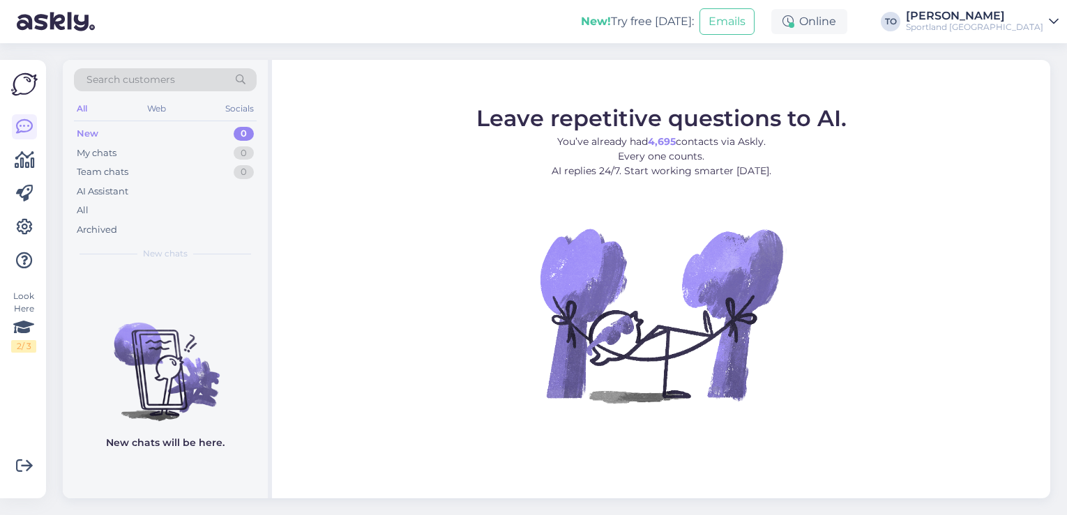 The height and width of the screenshot is (515, 1067). I want to click on div: 2 / 3, so click(24, 346).